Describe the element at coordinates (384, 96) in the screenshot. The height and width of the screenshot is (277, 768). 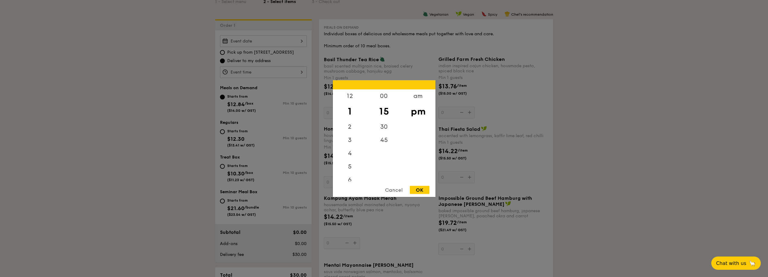
I see `div: 00` at that location.